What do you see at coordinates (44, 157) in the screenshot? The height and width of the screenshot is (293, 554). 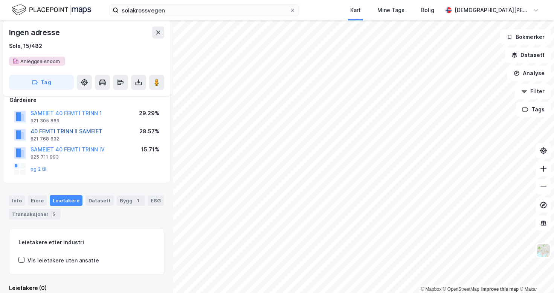 I see `div: 925 711 993` at bounding box center [44, 157].